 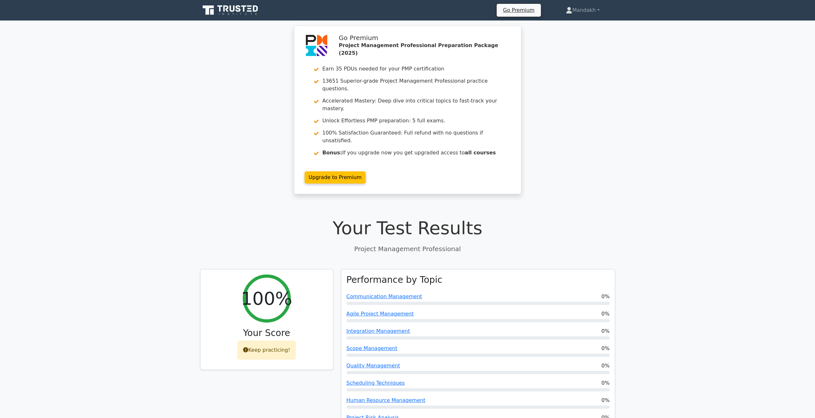 I want to click on a: Agile Project Management, so click(x=380, y=313).